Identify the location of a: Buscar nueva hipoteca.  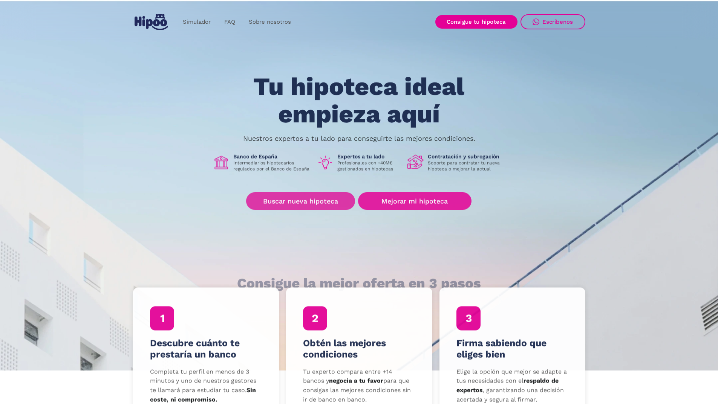
(300, 201).